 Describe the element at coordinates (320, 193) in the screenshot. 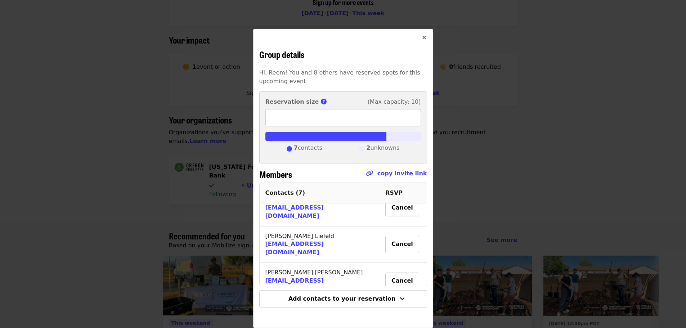

I see `th: Contacts ( 7 )` at that location.